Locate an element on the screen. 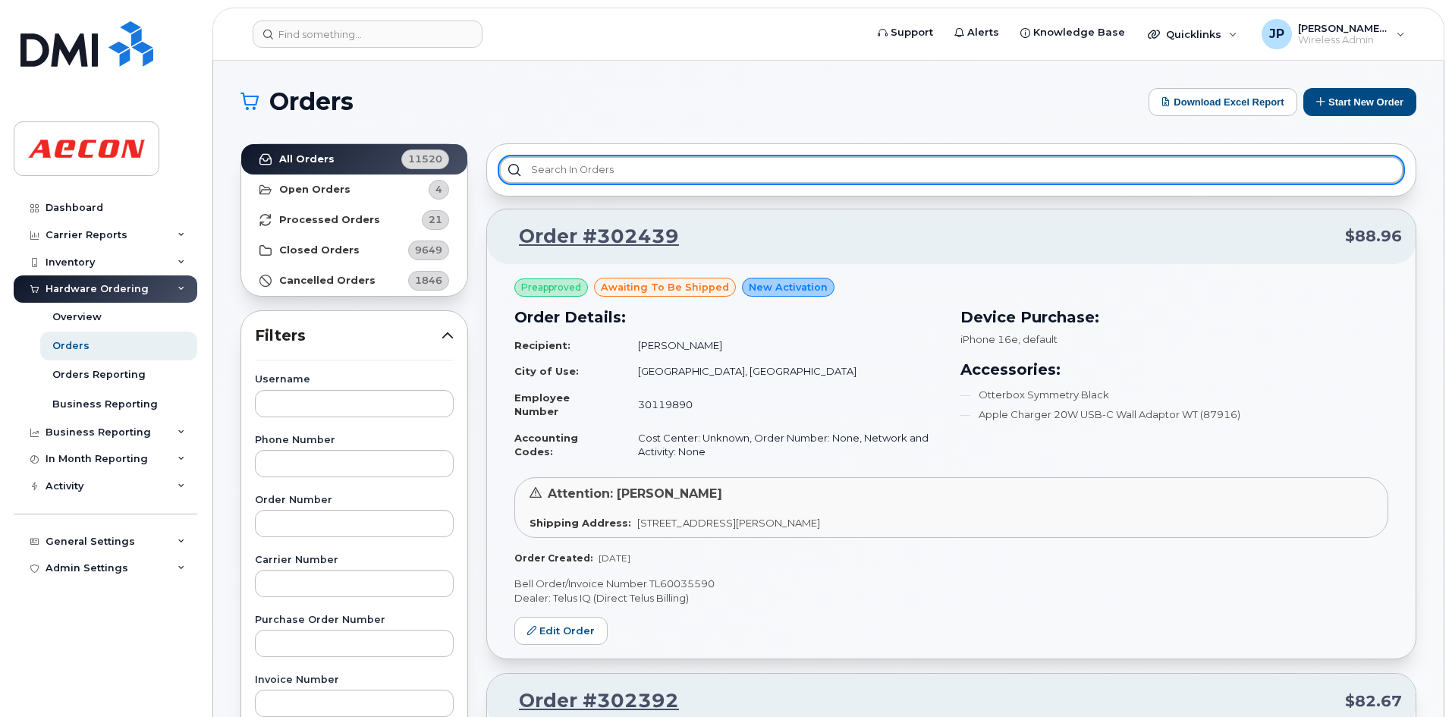 Image resolution: width=1452 pixels, height=717 pixels. h3: Order Details: is located at coordinates (728, 317).